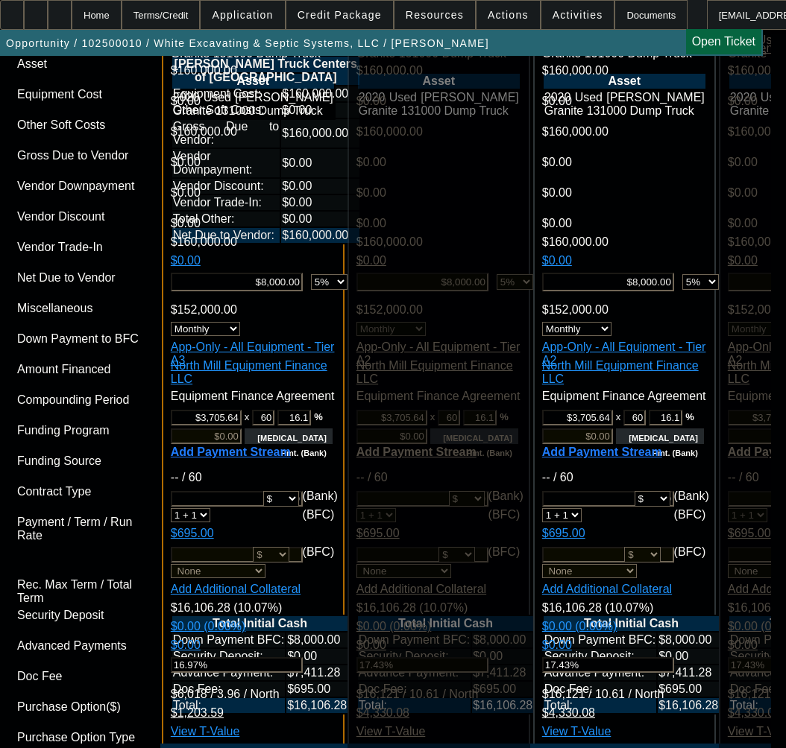 Image resolution: width=786 pixels, height=748 pixels. I want to click on a: $1,203.59, so click(197, 713).